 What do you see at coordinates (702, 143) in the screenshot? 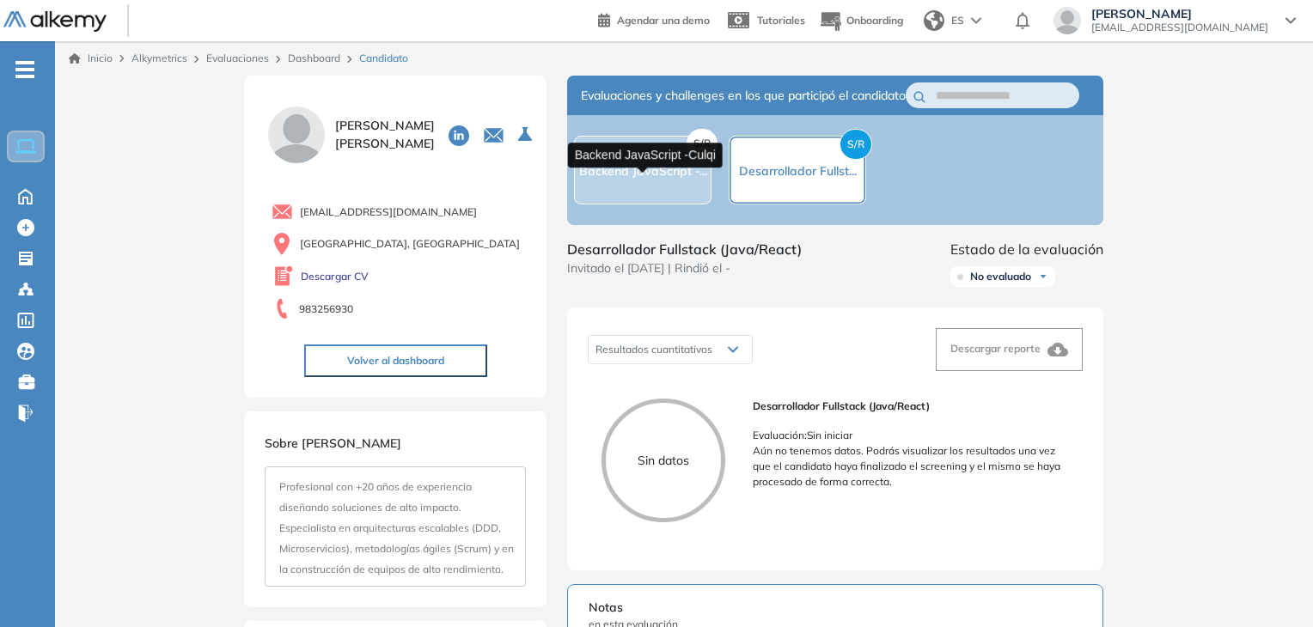
I see `span: S/R` at bounding box center [702, 143].